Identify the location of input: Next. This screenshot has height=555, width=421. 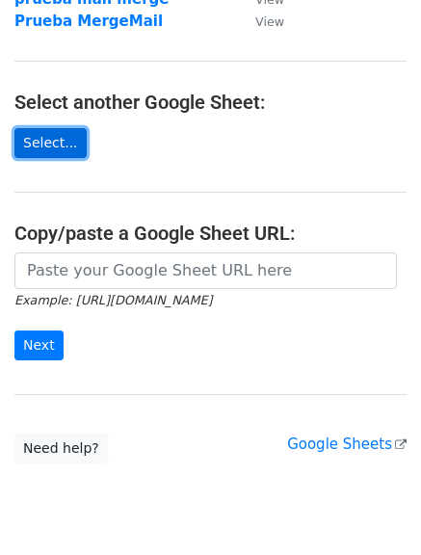
(39, 345).